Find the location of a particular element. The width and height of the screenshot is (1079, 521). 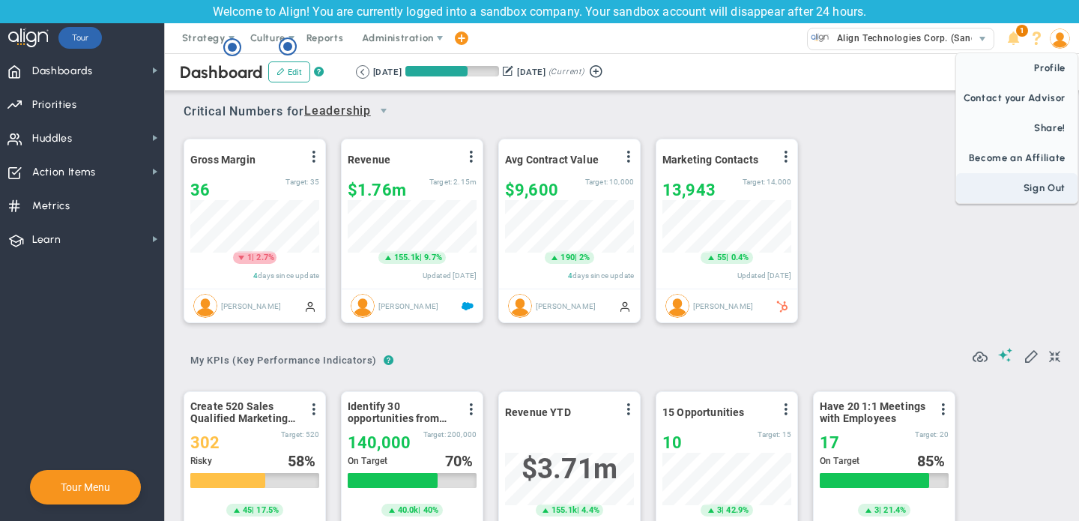

span: 14,000 is located at coordinates (779, 181).